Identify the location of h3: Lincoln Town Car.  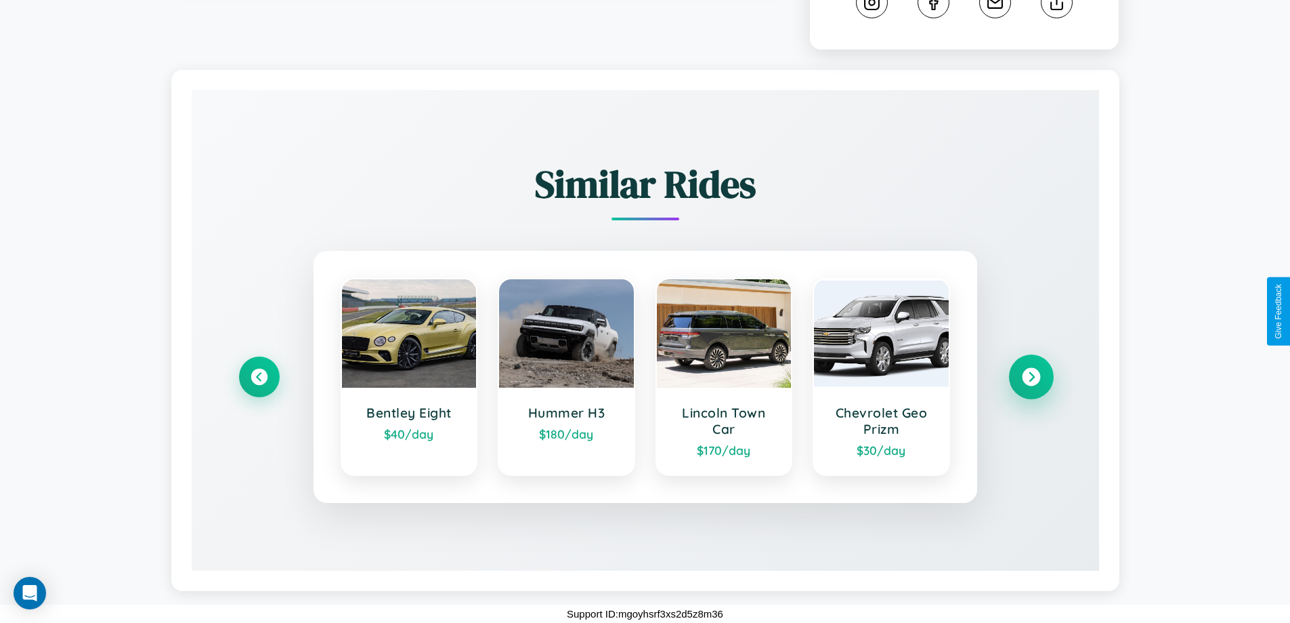
(724, 421).